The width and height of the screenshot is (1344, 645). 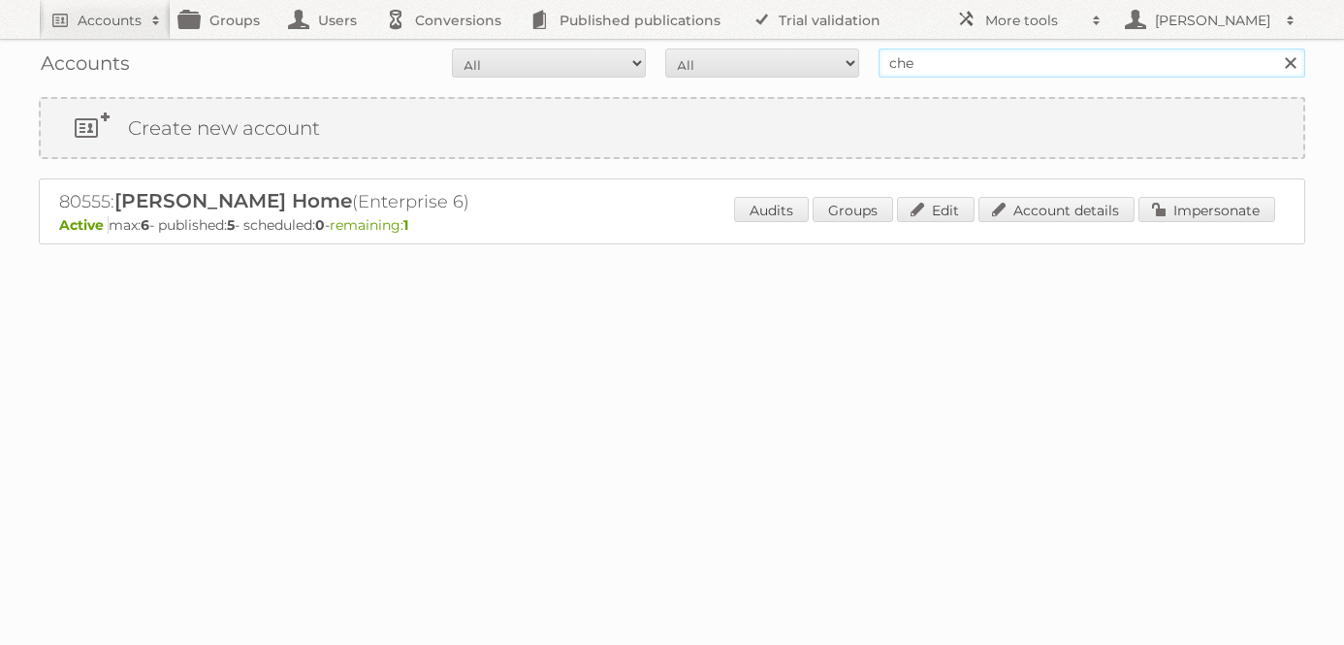 I want to click on strong: 5, so click(x=231, y=225).